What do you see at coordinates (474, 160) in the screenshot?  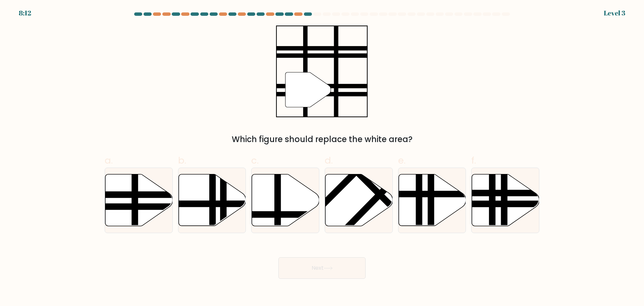 I see `span: f.` at bounding box center [474, 160].